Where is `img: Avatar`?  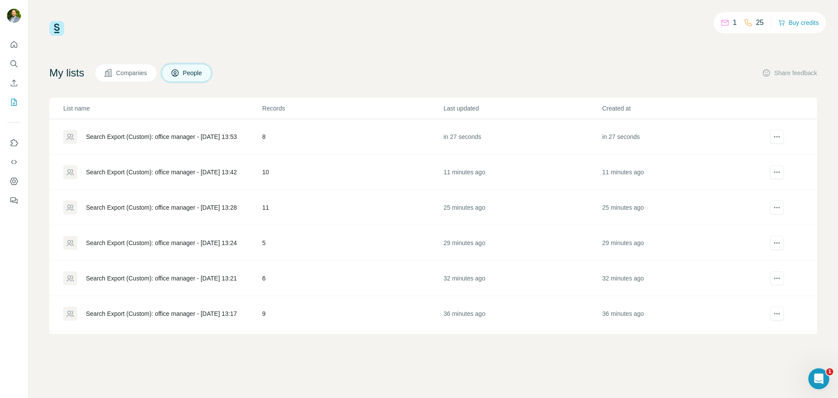 img: Avatar is located at coordinates (14, 16).